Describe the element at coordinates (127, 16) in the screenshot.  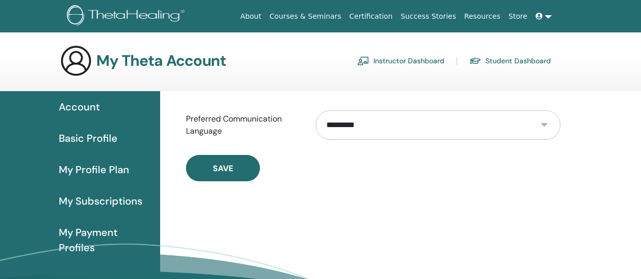
I see `img: logo.png` at that location.